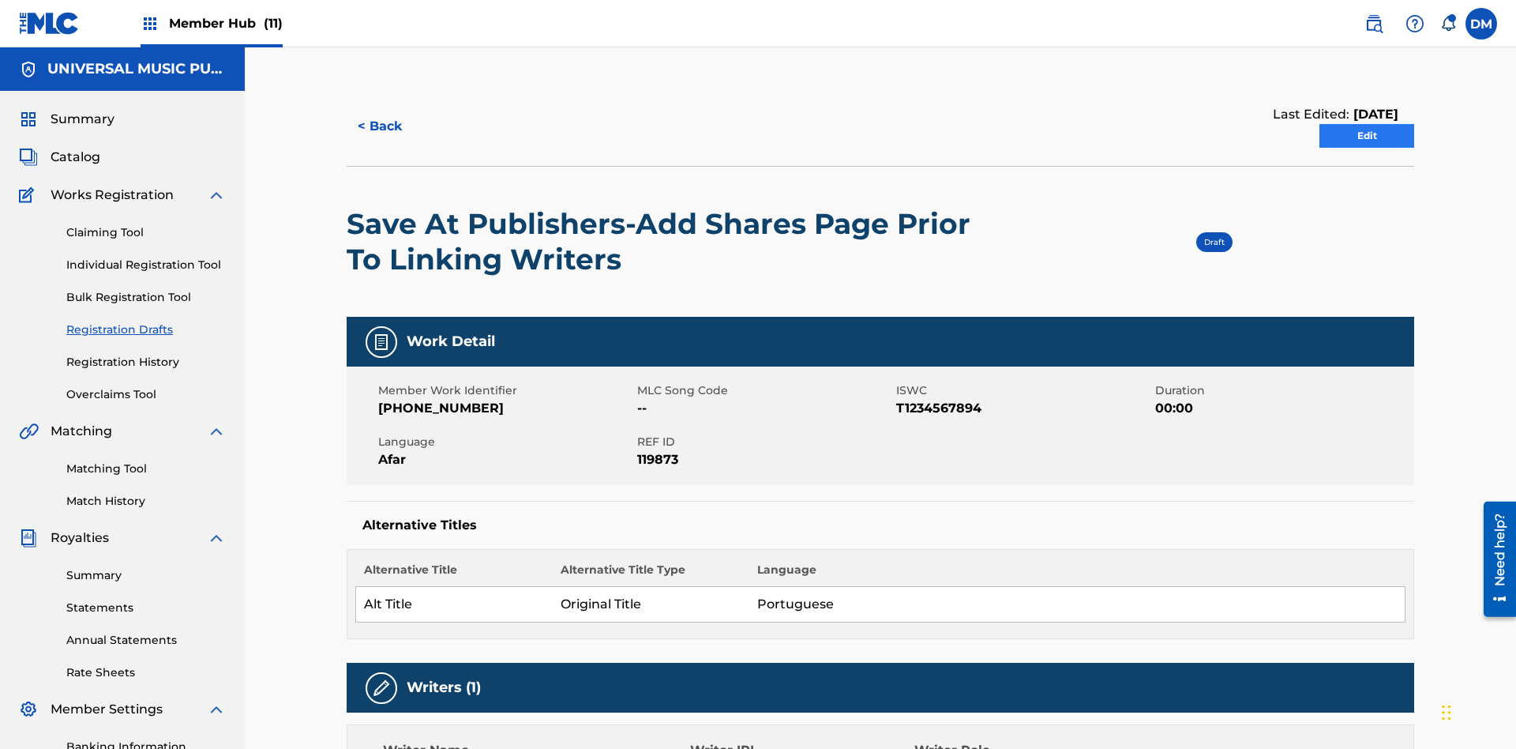 The height and width of the screenshot is (749, 1516). What do you see at coordinates (146, 394) in the screenshot?
I see `a: Overclaims Tool` at bounding box center [146, 394].